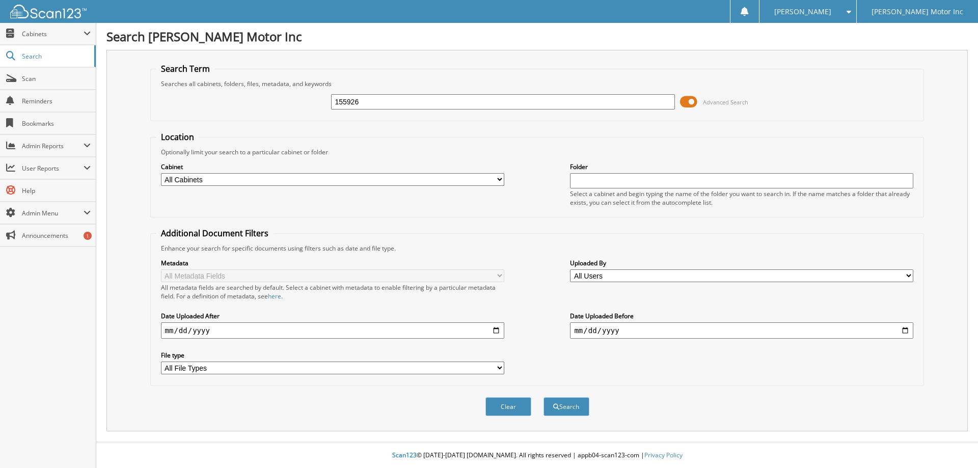 The height and width of the screenshot is (468, 978). Describe the element at coordinates (52, 34) in the screenshot. I see `span: Cabinets` at that location.